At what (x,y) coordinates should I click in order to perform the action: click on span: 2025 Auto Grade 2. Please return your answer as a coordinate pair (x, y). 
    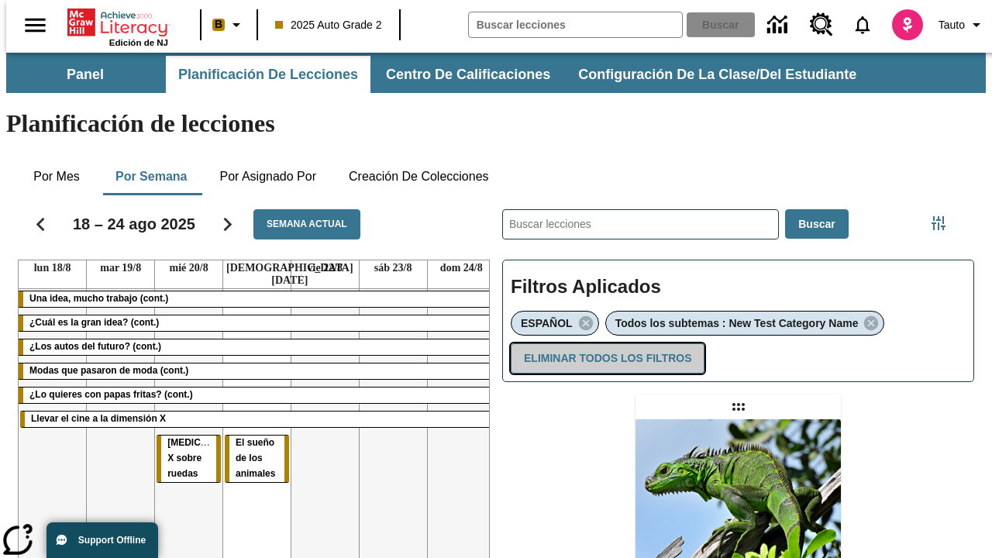
    Looking at the image, I should click on (328, 25).